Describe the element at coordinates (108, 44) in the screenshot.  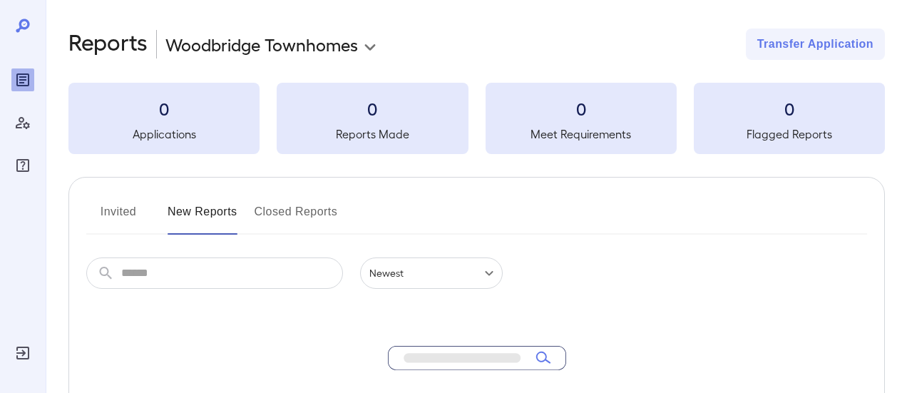
I see `h2: Reports` at that location.